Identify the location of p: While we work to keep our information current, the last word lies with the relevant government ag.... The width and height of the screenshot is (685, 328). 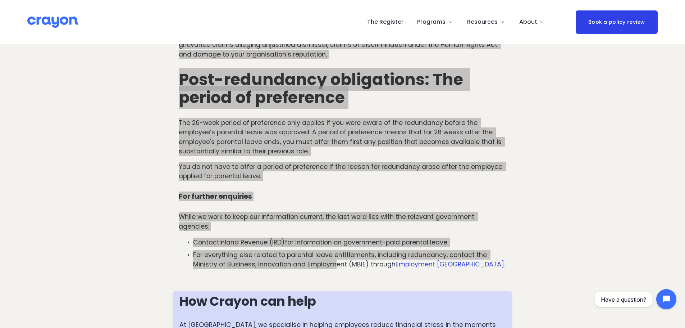
(342, 221).